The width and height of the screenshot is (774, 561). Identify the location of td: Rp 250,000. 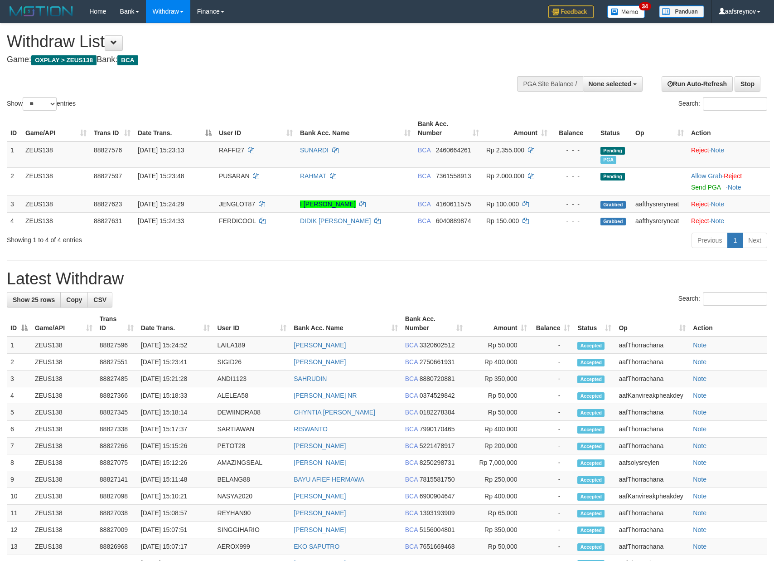
(499, 479).